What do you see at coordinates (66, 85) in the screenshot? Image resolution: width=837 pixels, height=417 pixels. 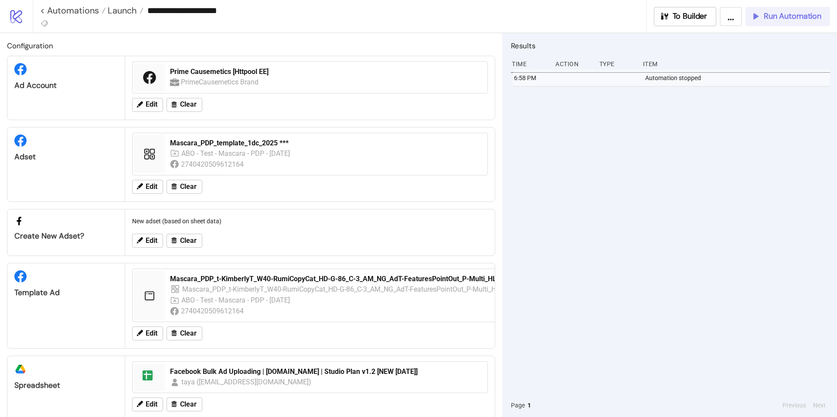 I see `div: Ad Account` at bounding box center [66, 85].